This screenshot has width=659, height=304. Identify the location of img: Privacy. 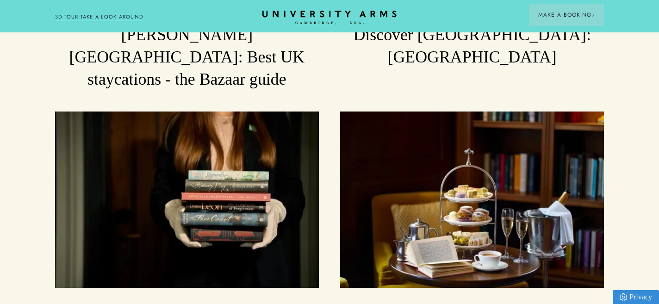
(623, 297).